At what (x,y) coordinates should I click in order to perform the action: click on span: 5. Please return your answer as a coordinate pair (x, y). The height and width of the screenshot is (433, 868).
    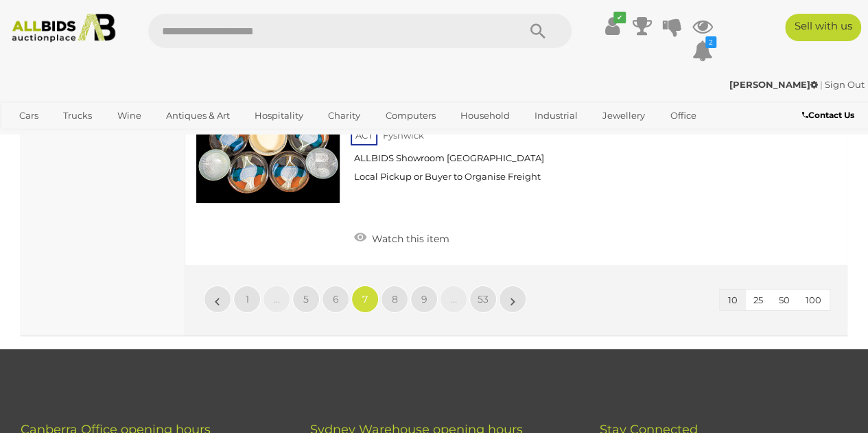
    Looking at the image, I should click on (306, 299).